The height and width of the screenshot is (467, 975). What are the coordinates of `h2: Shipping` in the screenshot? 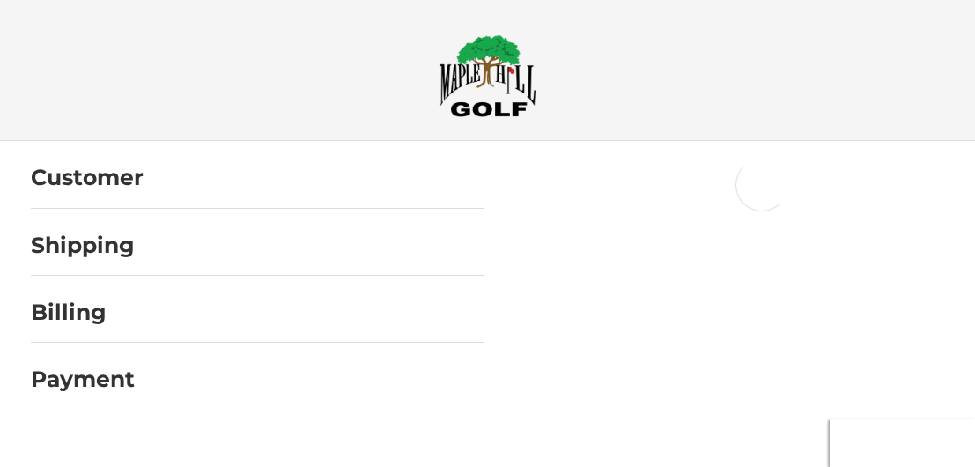 It's located at (83, 245).